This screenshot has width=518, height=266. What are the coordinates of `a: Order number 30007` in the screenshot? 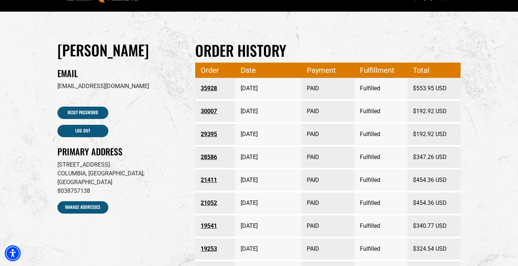 It's located at (215, 111).